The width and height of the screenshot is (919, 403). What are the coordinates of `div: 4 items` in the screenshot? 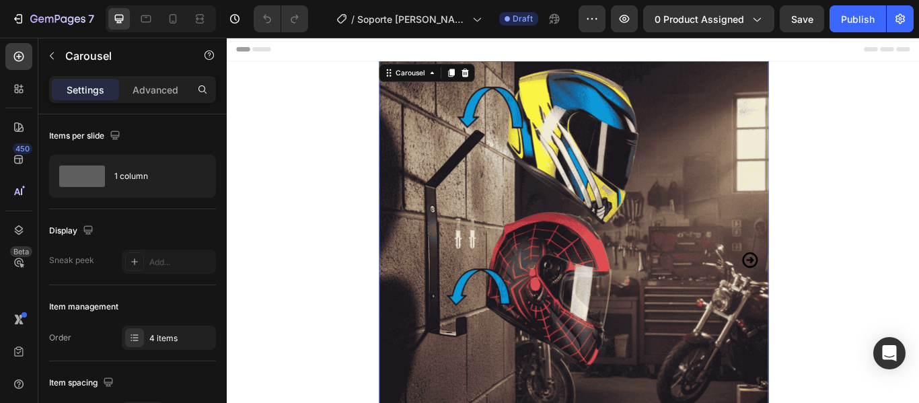 It's located at (181, 339).